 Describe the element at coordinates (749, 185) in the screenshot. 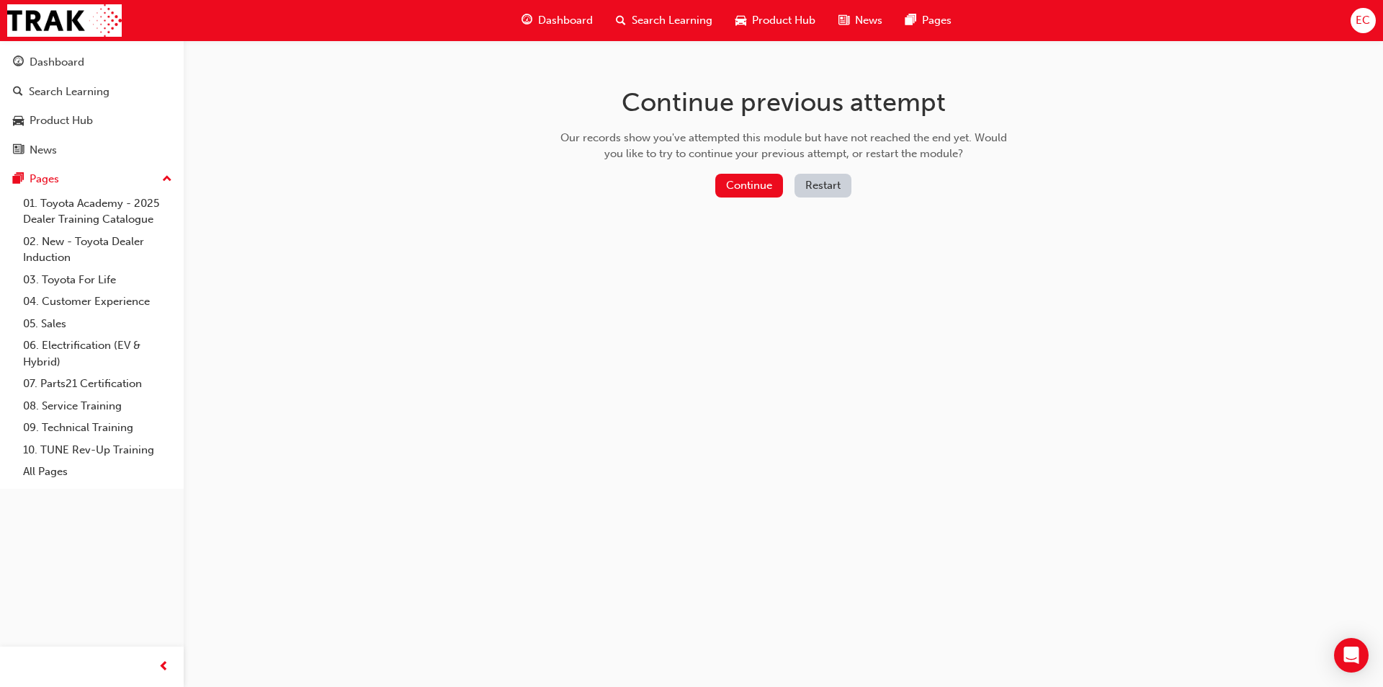

I see `button: Continue` at that location.